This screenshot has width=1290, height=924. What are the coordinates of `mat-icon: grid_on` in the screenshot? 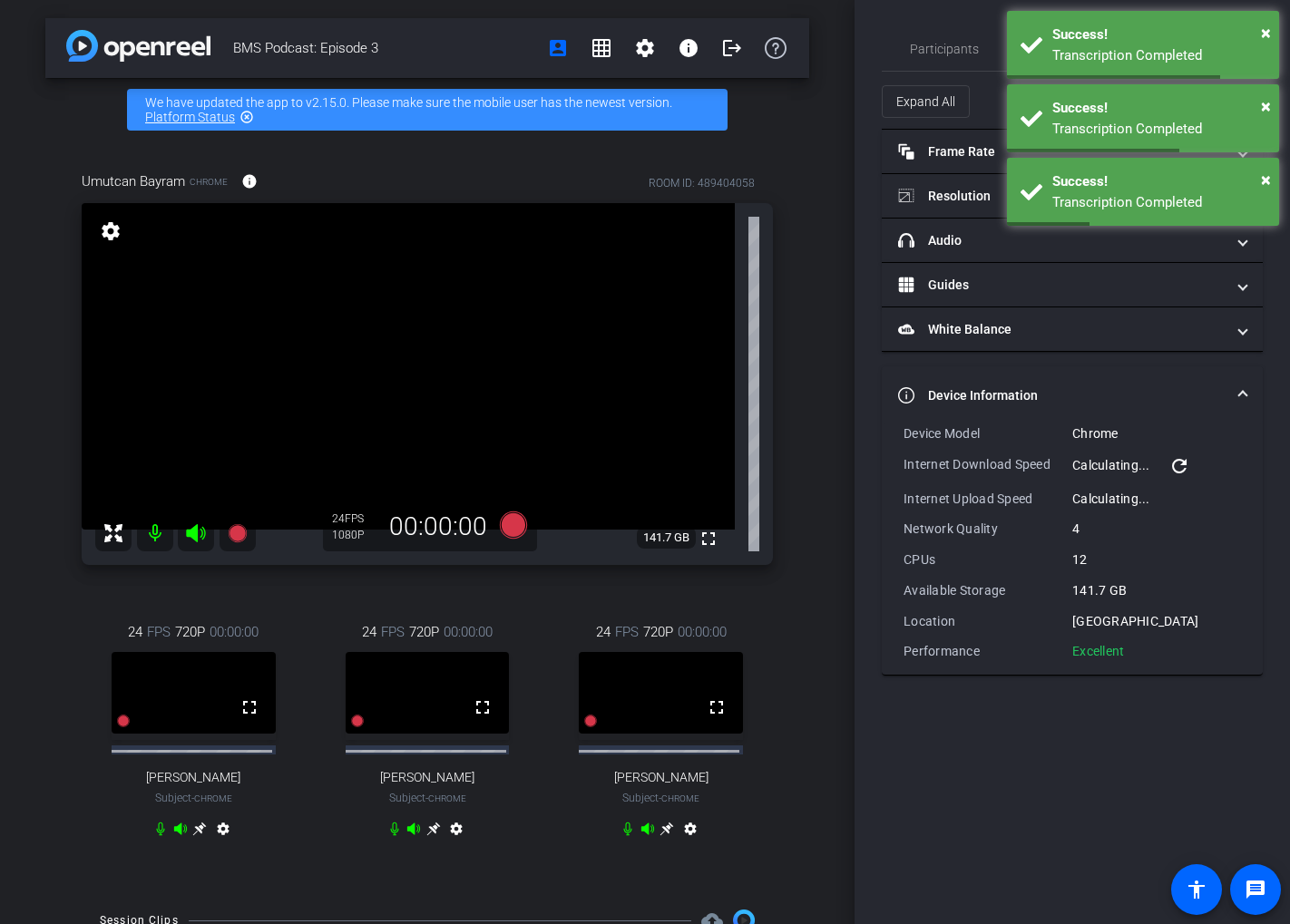 It's located at (602, 48).